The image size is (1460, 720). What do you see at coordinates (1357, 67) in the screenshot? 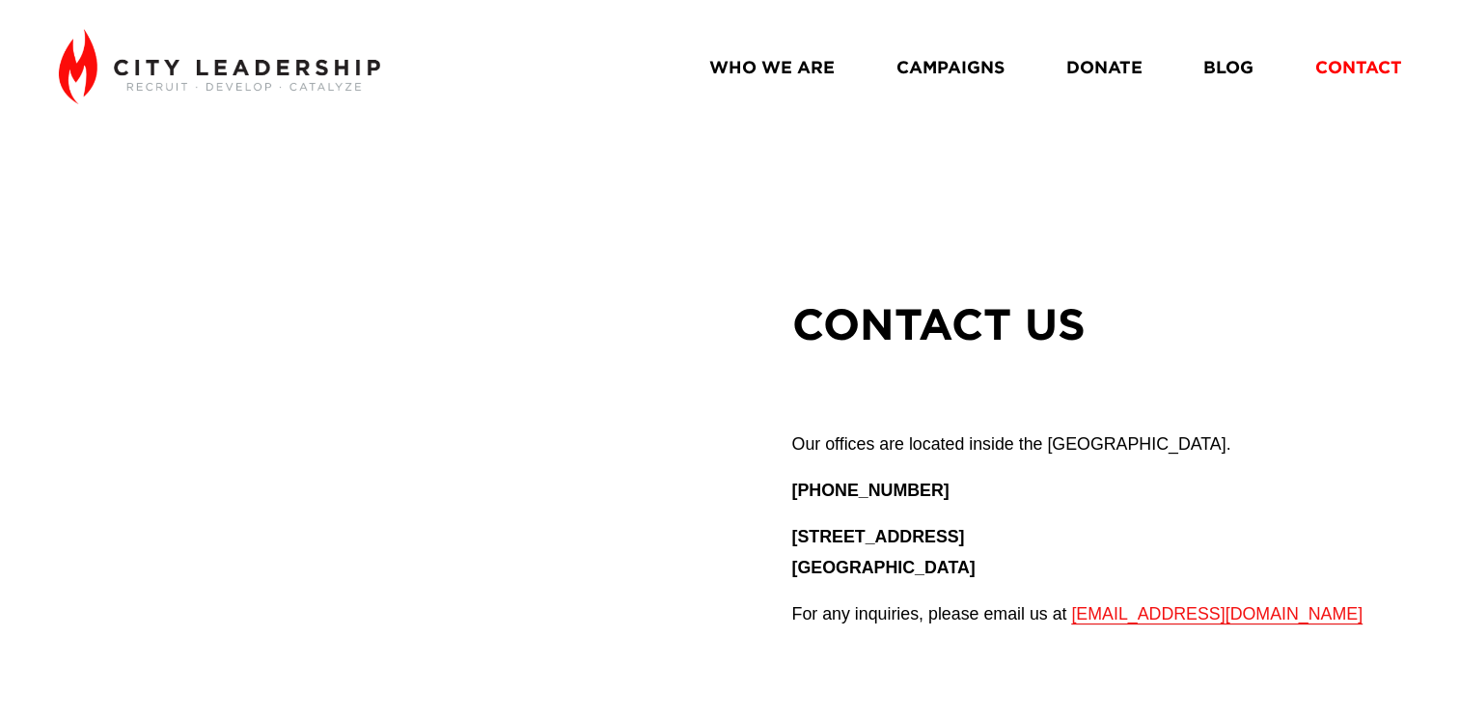
I see `a: CONTACT` at bounding box center [1357, 67].